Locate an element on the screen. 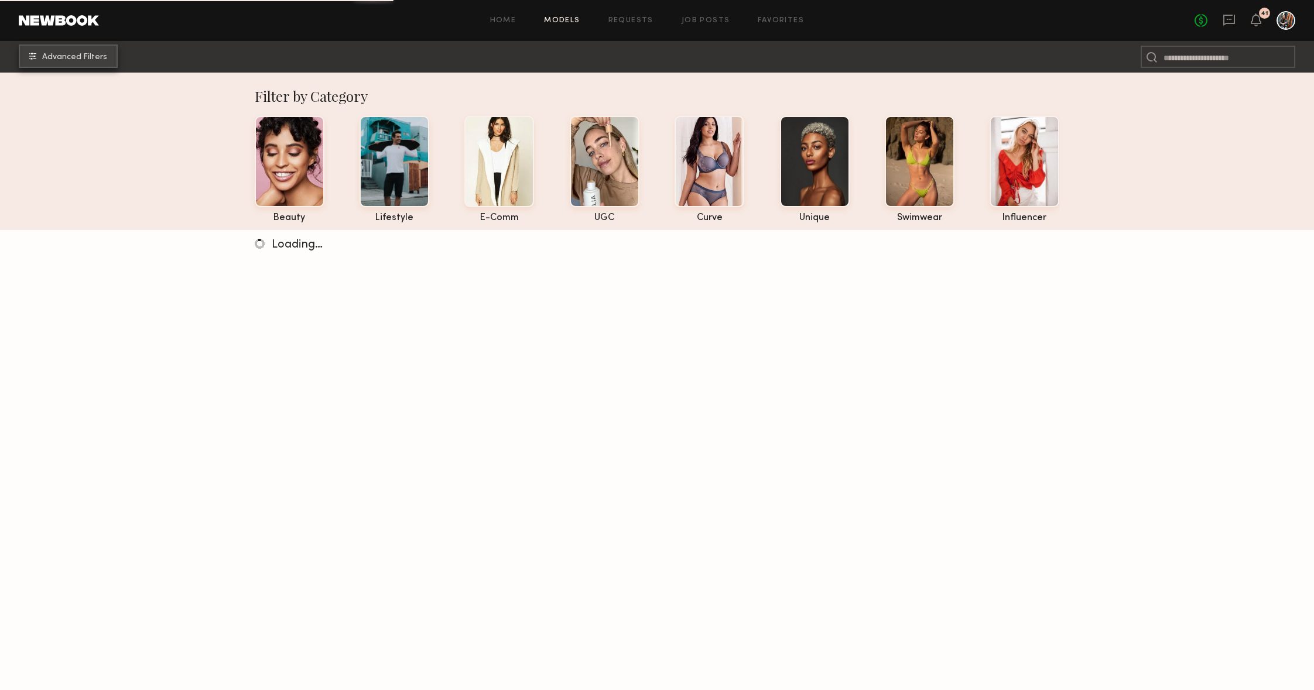  div: UGC is located at coordinates (604, 218).